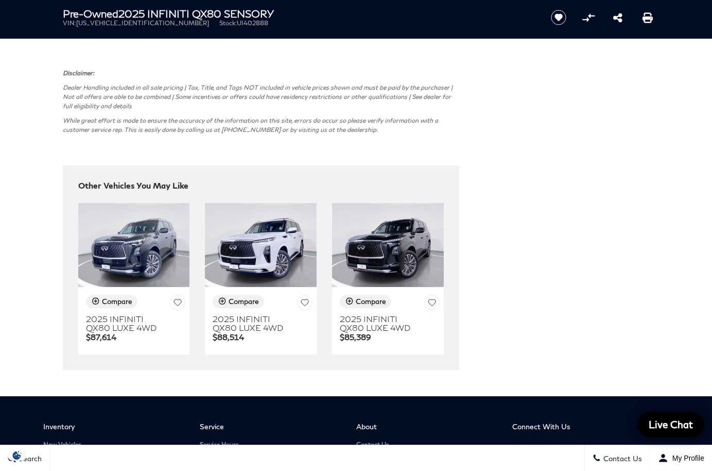 The image size is (712, 471). I want to click on button: Save vehicle, so click(559, 18).